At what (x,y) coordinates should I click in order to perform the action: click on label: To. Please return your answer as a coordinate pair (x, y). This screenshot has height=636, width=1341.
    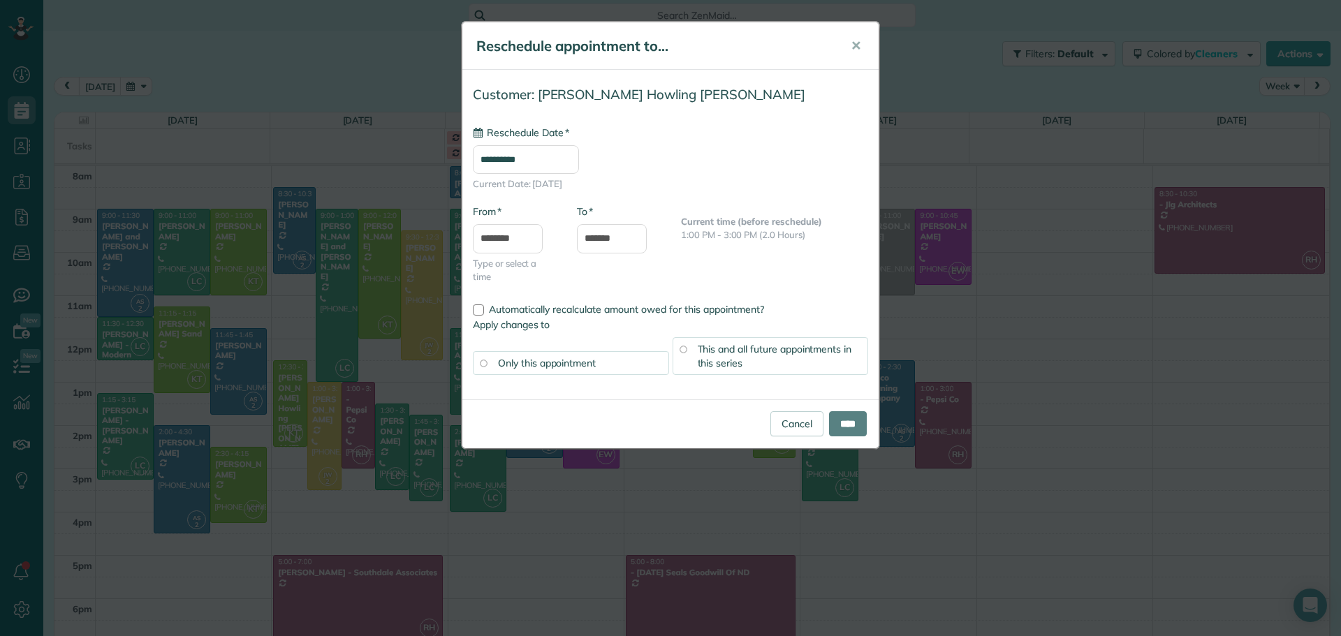
    Looking at the image, I should click on (585, 212).